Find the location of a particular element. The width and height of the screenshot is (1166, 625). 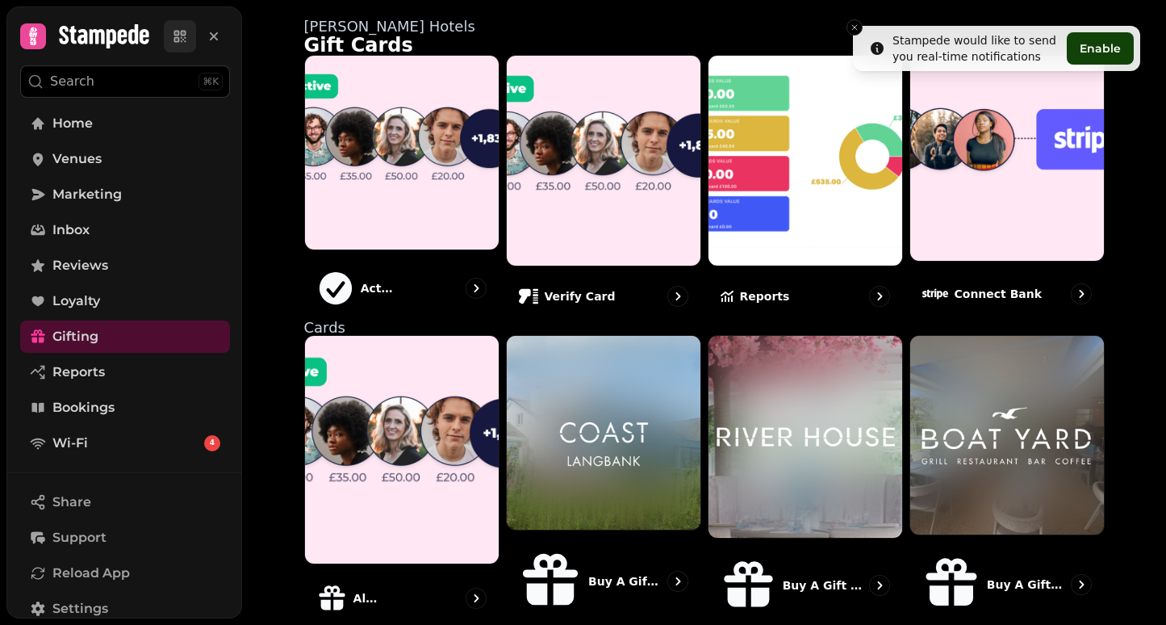

h1: Gift Cards is located at coordinates (705, 45).